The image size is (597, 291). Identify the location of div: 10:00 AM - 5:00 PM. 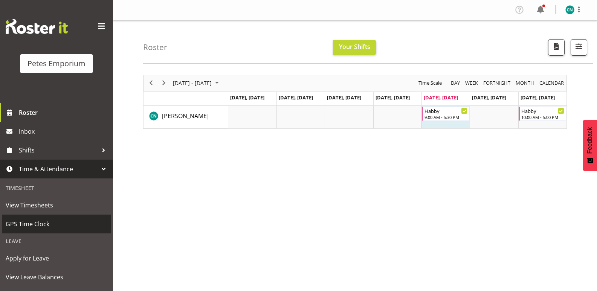
(542, 117).